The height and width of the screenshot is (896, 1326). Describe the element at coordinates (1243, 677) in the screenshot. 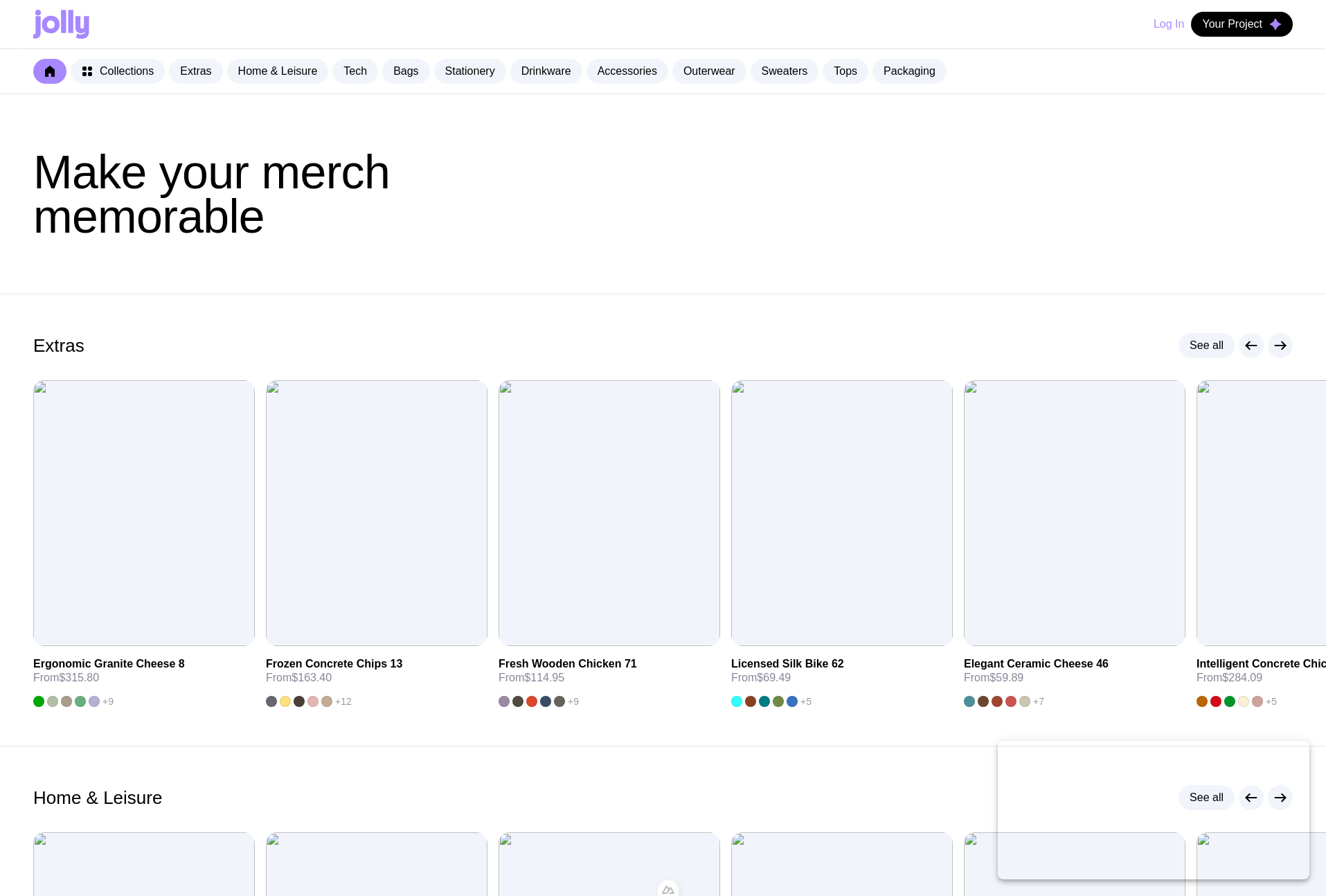

I see `span: $284.09` at that location.